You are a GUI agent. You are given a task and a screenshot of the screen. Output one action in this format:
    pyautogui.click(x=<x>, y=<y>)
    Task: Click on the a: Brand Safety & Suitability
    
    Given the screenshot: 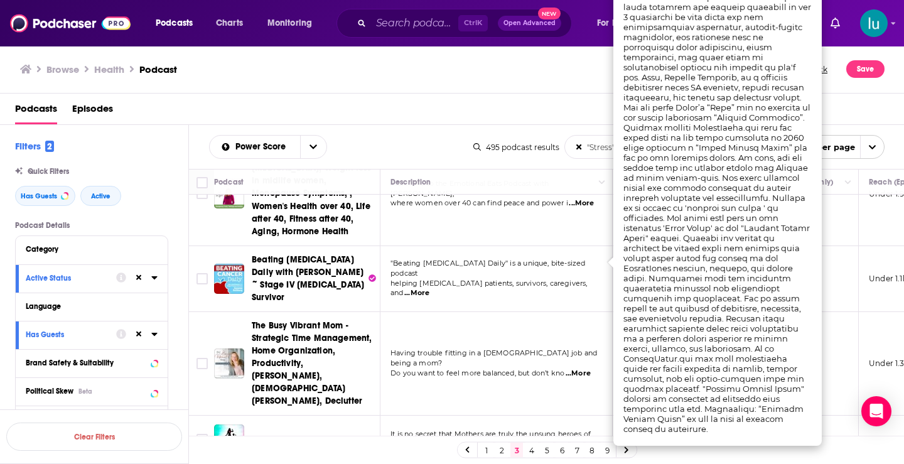 What is the action you would take?
    pyautogui.click(x=92, y=362)
    